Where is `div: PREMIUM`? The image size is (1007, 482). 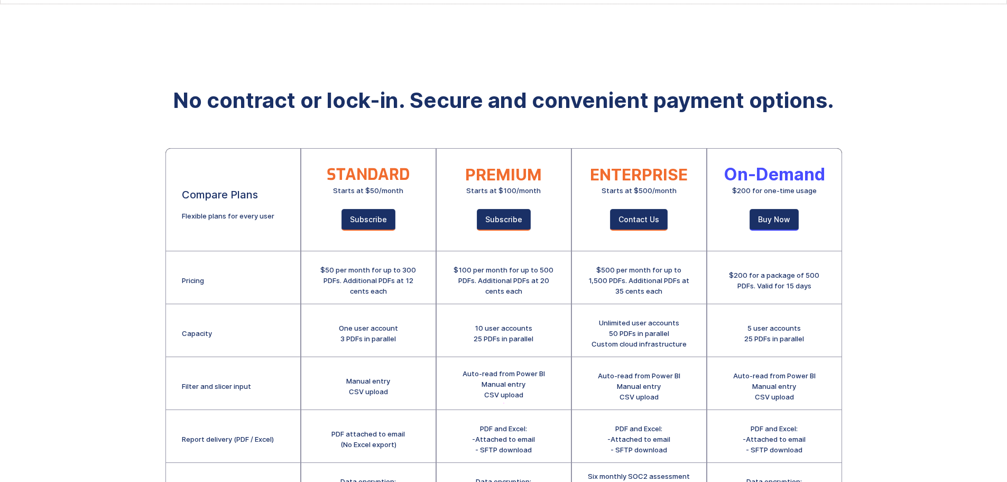 div: PREMIUM is located at coordinates (503, 174).